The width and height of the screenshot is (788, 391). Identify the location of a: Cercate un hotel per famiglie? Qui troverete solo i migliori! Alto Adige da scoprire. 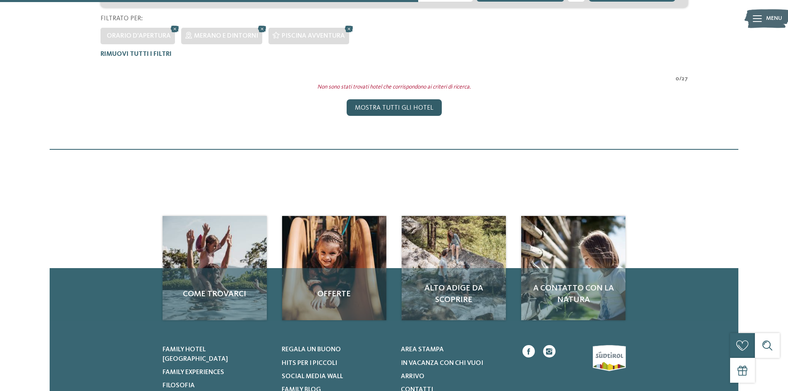
(454, 268).